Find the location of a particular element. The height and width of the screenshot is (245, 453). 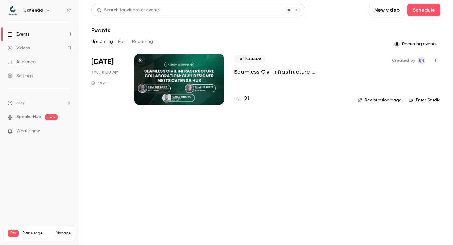

h4: 21 is located at coordinates (247, 99).